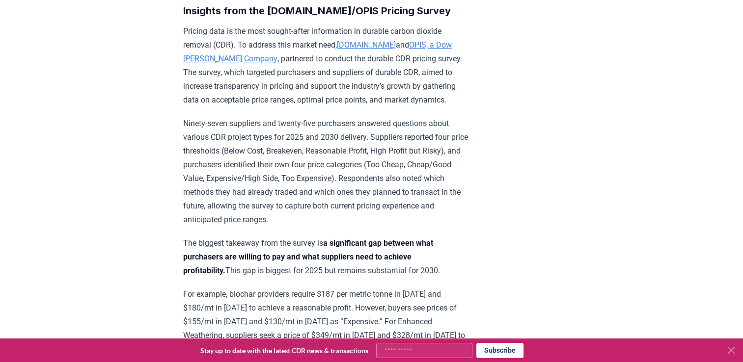  What do you see at coordinates (326, 257) in the screenshot?
I see `p: The biggest takeaway from the survey is This gap is biggest for 2025 but remains substantial for ...` at bounding box center [326, 257].